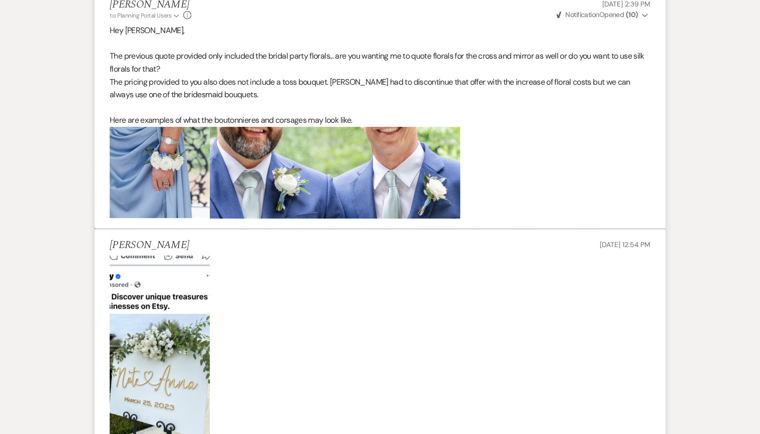  What do you see at coordinates (380, 62) in the screenshot?
I see `p: The previous quote provided only included the bridal party florals... are you wanting me to quote...` at bounding box center [380, 62].